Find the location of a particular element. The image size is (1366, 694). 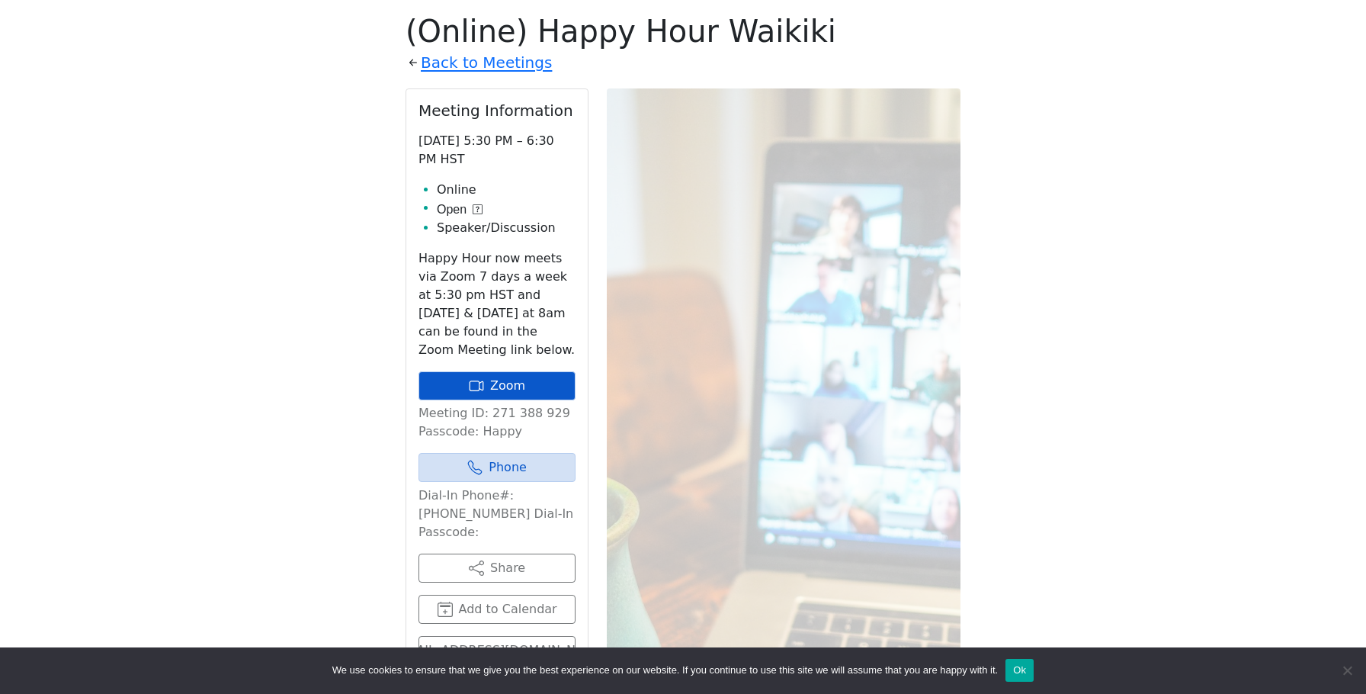

button: Ok is located at coordinates (1019, 670).